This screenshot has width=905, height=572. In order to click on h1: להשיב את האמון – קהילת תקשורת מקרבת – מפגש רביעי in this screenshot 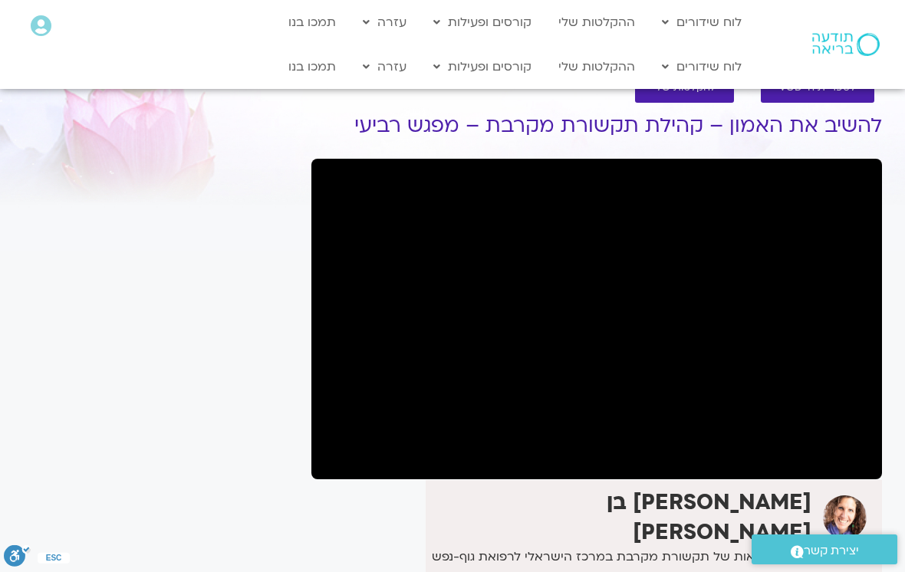, I will do `click(597, 126)`.